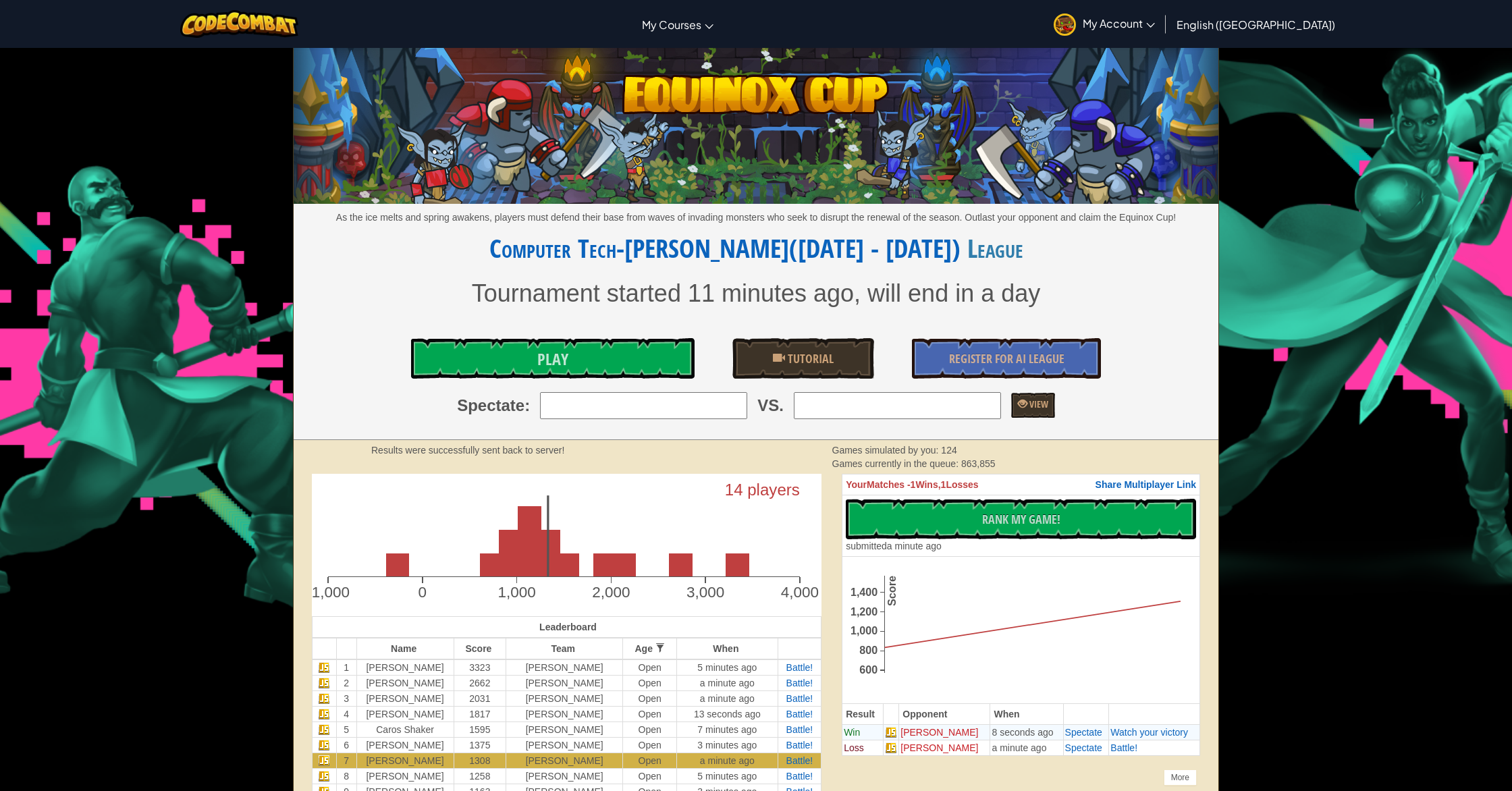  Describe the element at coordinates (346, 667) in the screenshot. I see `td: 1` at that location.